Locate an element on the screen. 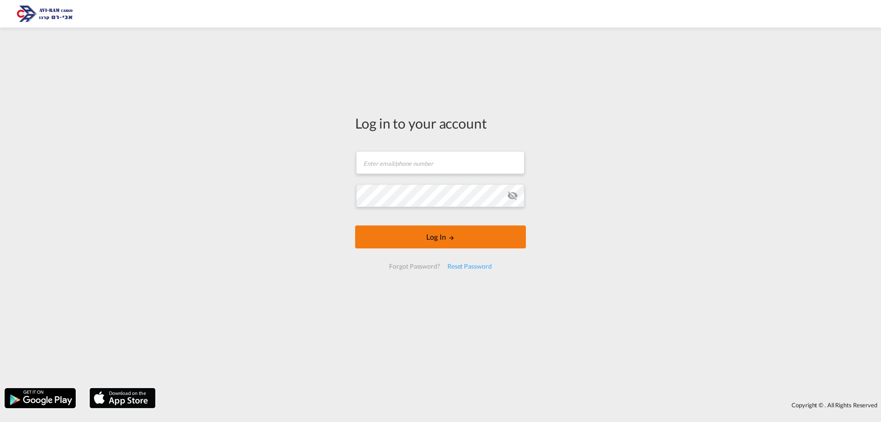 This screenshot has width=881, height=422. input: Enter email/phone number is located at coordinates (440, 162).